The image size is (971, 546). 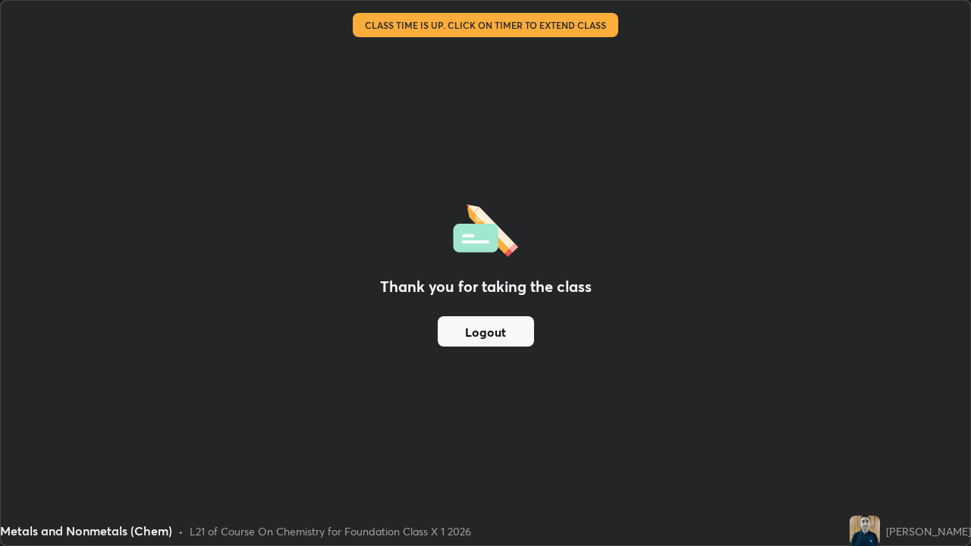 I want to click on img: d0b5cc1278f24c2db59d0c69d4b1a47b.jpg, so click(x=865, y=531).